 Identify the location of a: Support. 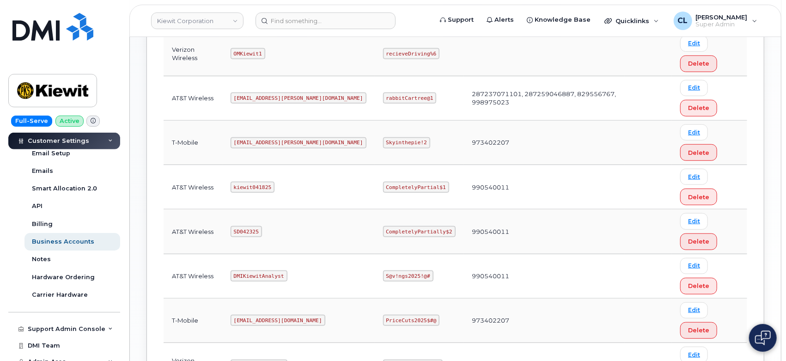
(457, 20).